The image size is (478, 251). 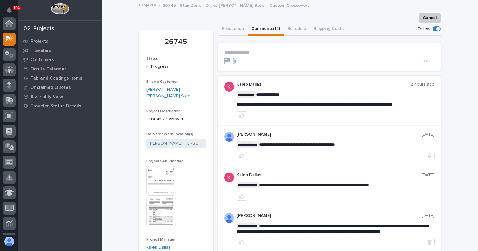 What do you see at coordinates (56, 79) in the screenshot?
I see `p: Fab and Coatings Items` at bounding box center [56, 79].